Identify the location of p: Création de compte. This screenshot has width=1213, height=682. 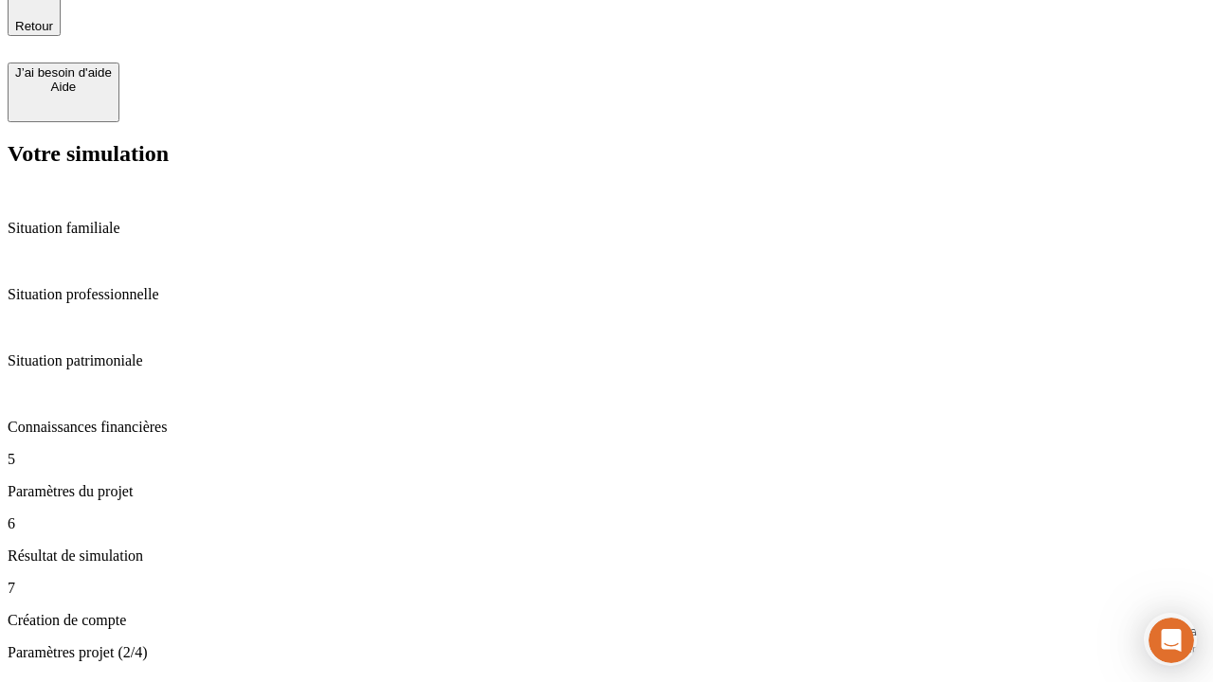
(606, 621).